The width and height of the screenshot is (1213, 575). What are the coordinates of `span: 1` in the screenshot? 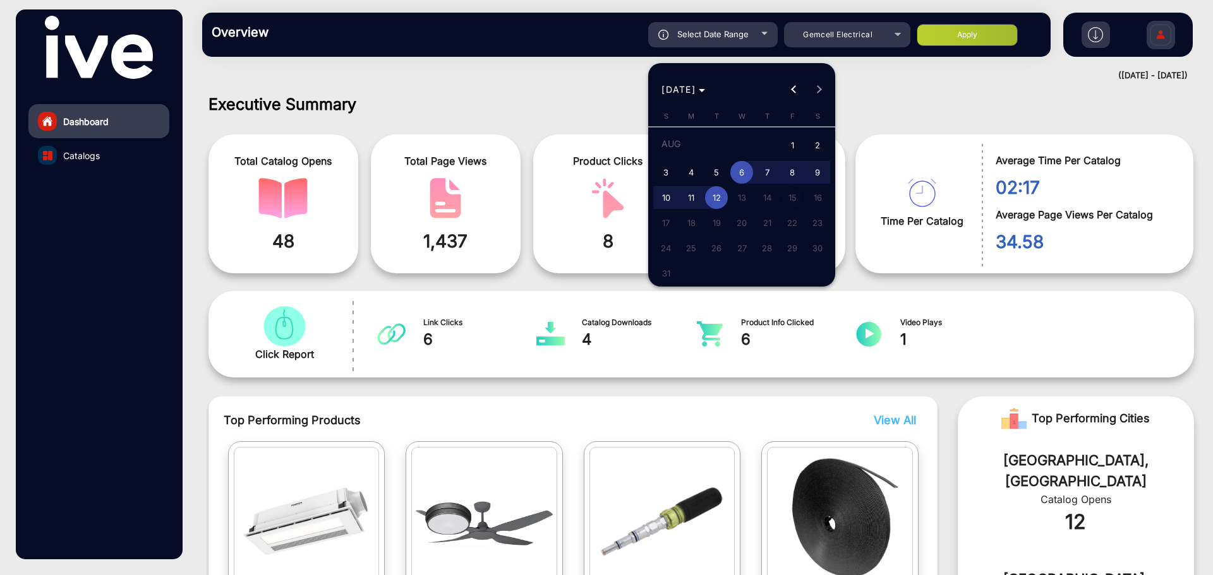 It's located at (792, 146).